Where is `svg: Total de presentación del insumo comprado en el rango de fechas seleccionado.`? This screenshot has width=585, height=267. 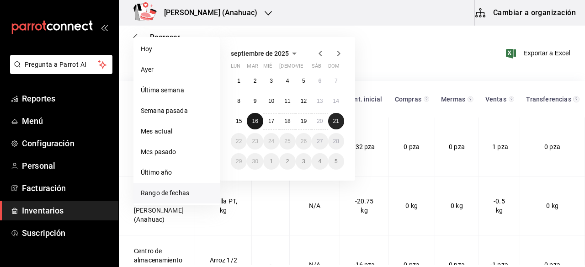 svg: Total de presentación del insumo comprado en el rango de fechas seleccionado. is located at coordinates (426, 99).